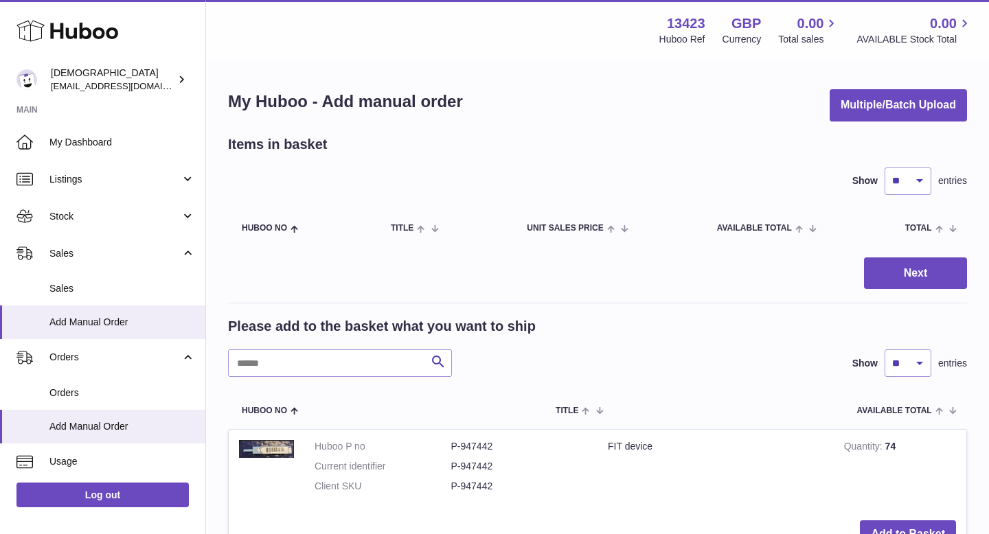 This screenshot has height=534, width=989. Describe the element at coordinates (345, 102) in the screenshot. I see `h1: My Huboo - Add manual order` at that location.